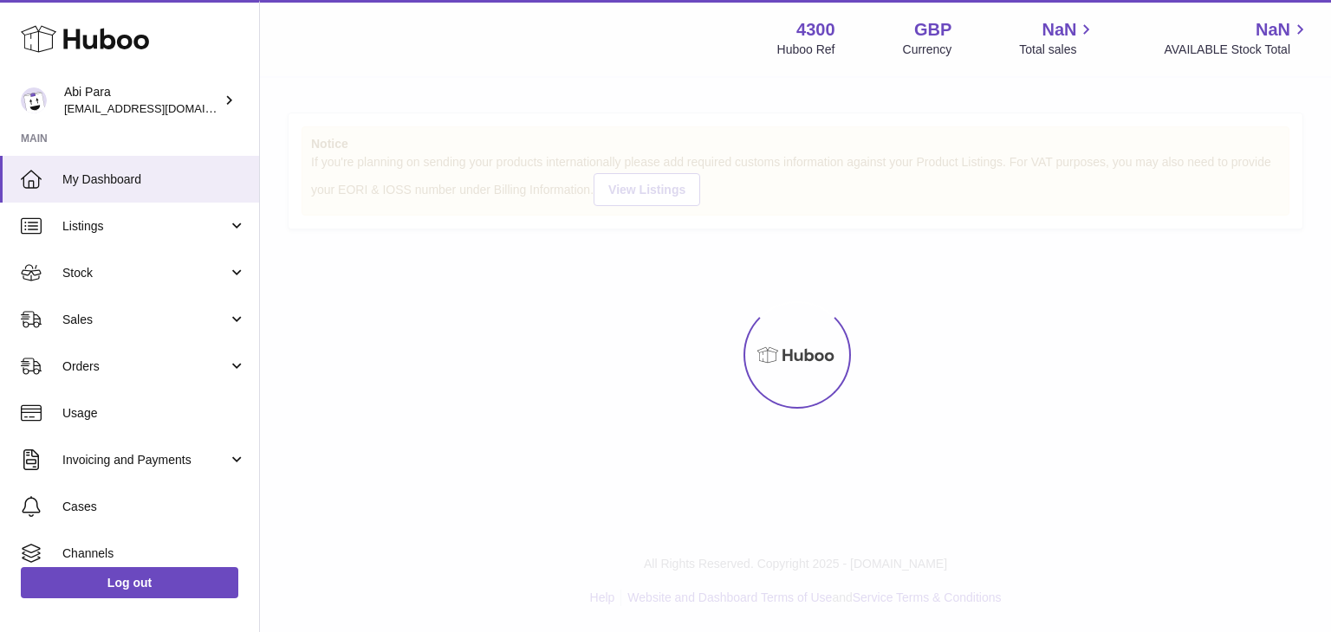 This screenshot has width=1331, height=632. I want to click on img: Abi@mifo.co.uk, so click(34, 100).